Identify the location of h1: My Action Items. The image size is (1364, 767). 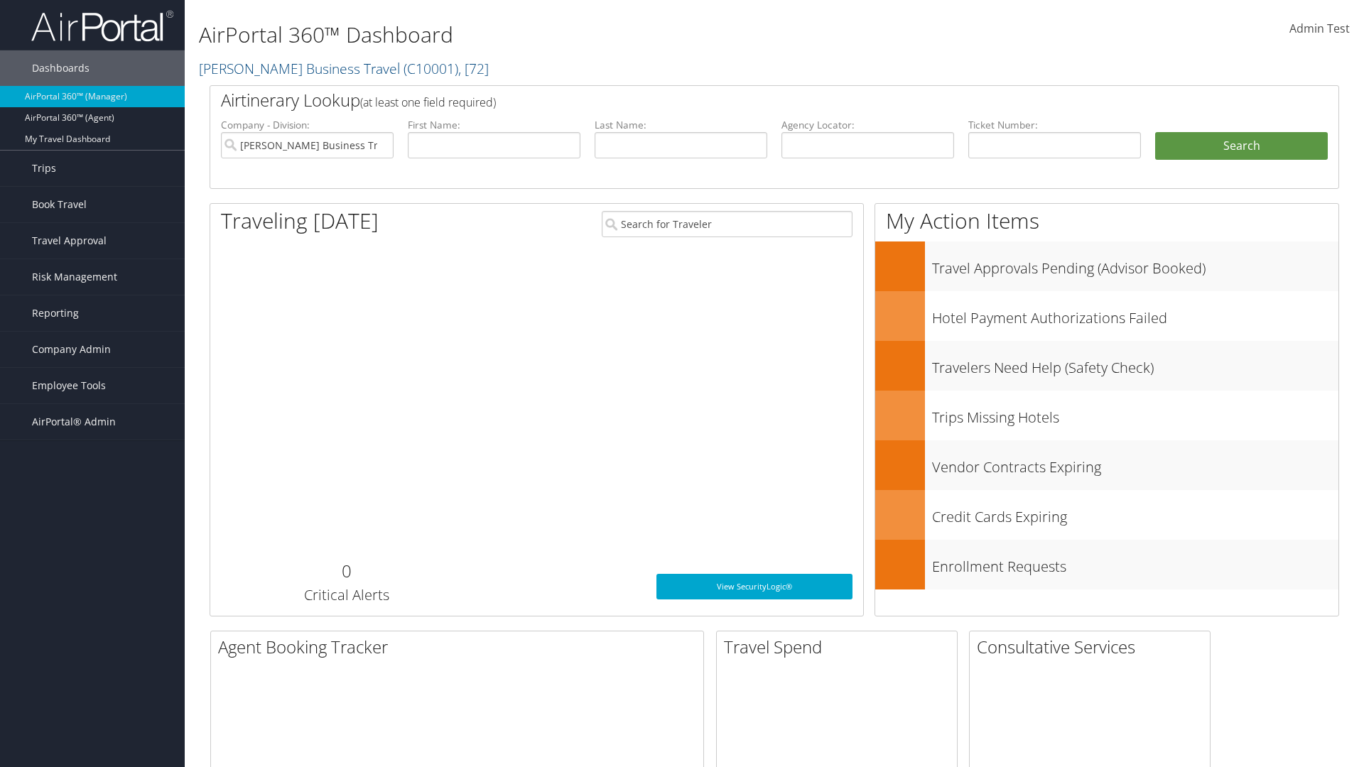
(1107, 221).